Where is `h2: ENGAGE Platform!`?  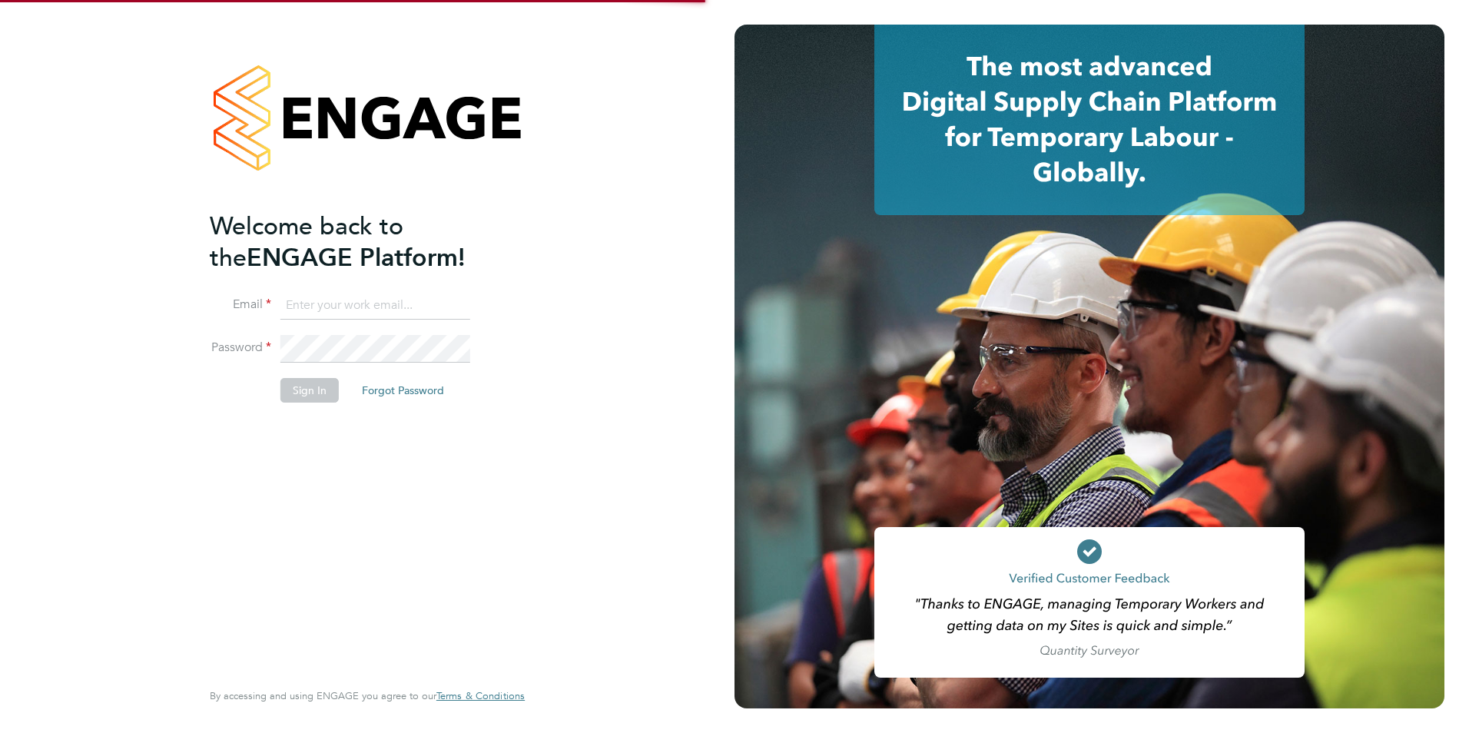
h2: ENGAGE Platform! is located at coordinates (360, 242).